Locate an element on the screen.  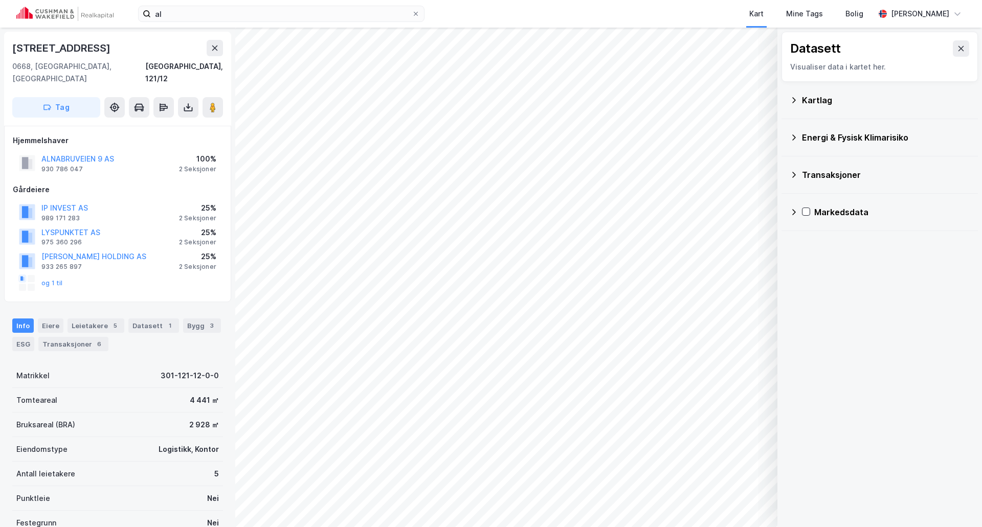
div: Info is located at coordinates (23, 326).